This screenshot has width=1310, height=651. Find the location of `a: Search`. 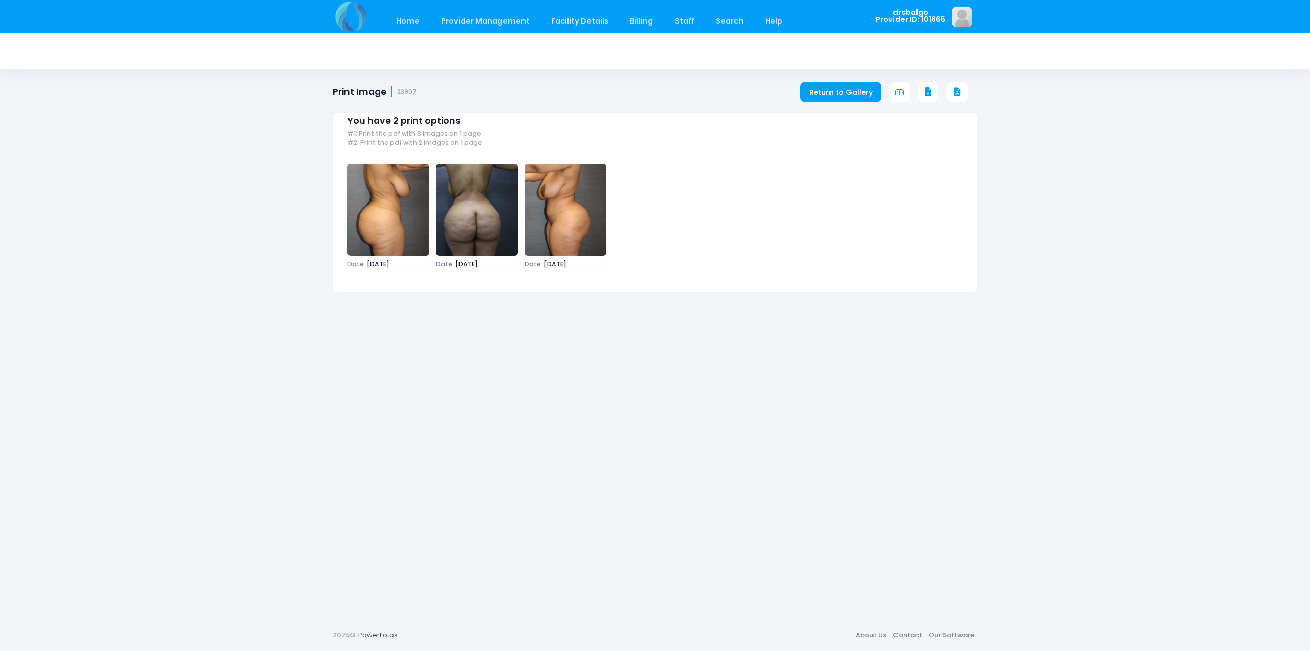

a: Search is located at coordinates (729, 21).